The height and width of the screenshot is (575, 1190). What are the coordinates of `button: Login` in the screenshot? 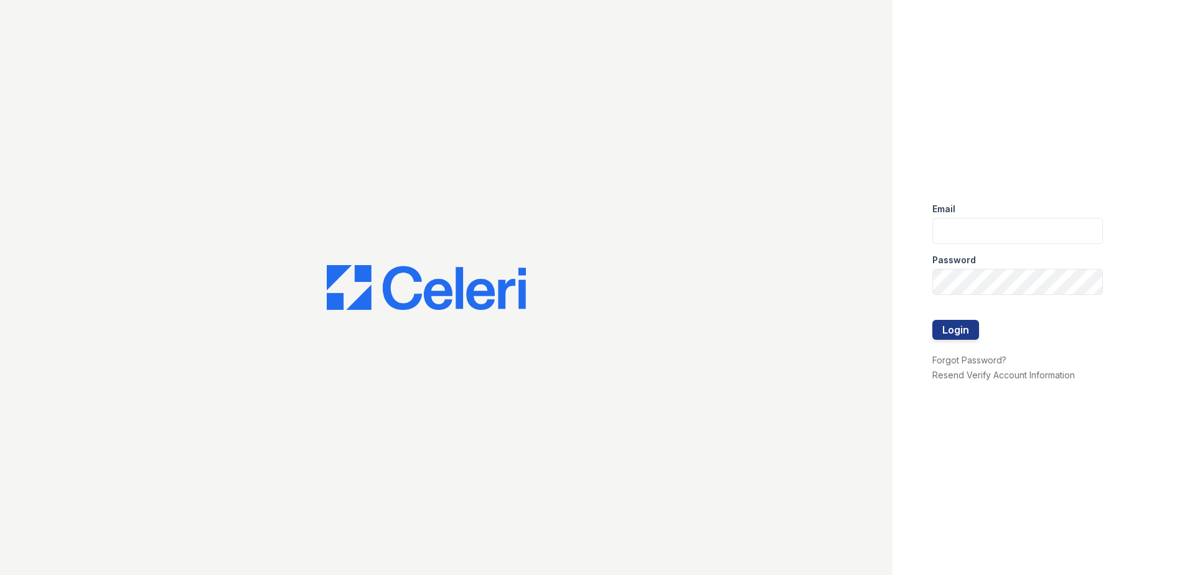 It's located at (955, 330).